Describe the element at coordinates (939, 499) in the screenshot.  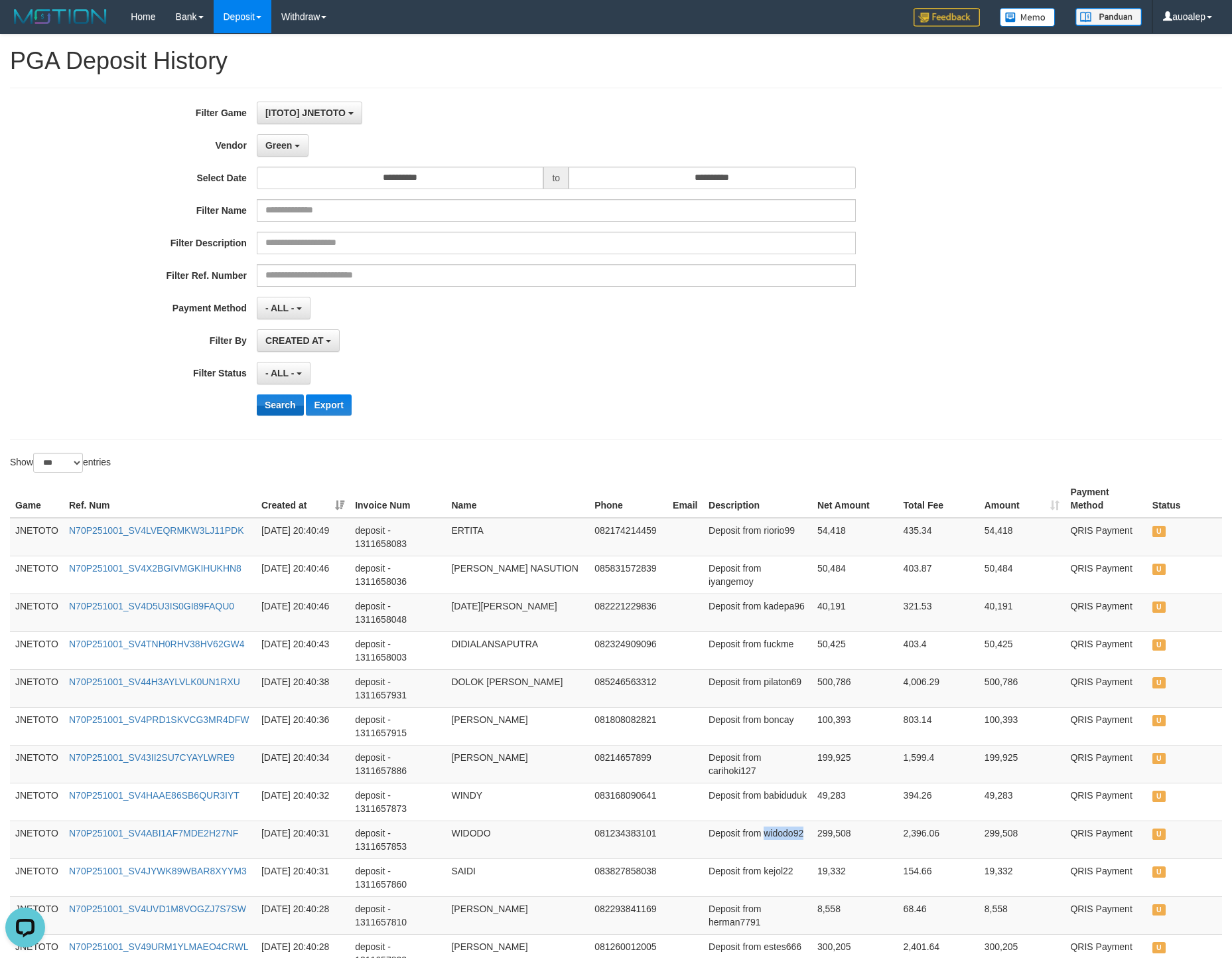
I see `th: Total Fee` at that location.